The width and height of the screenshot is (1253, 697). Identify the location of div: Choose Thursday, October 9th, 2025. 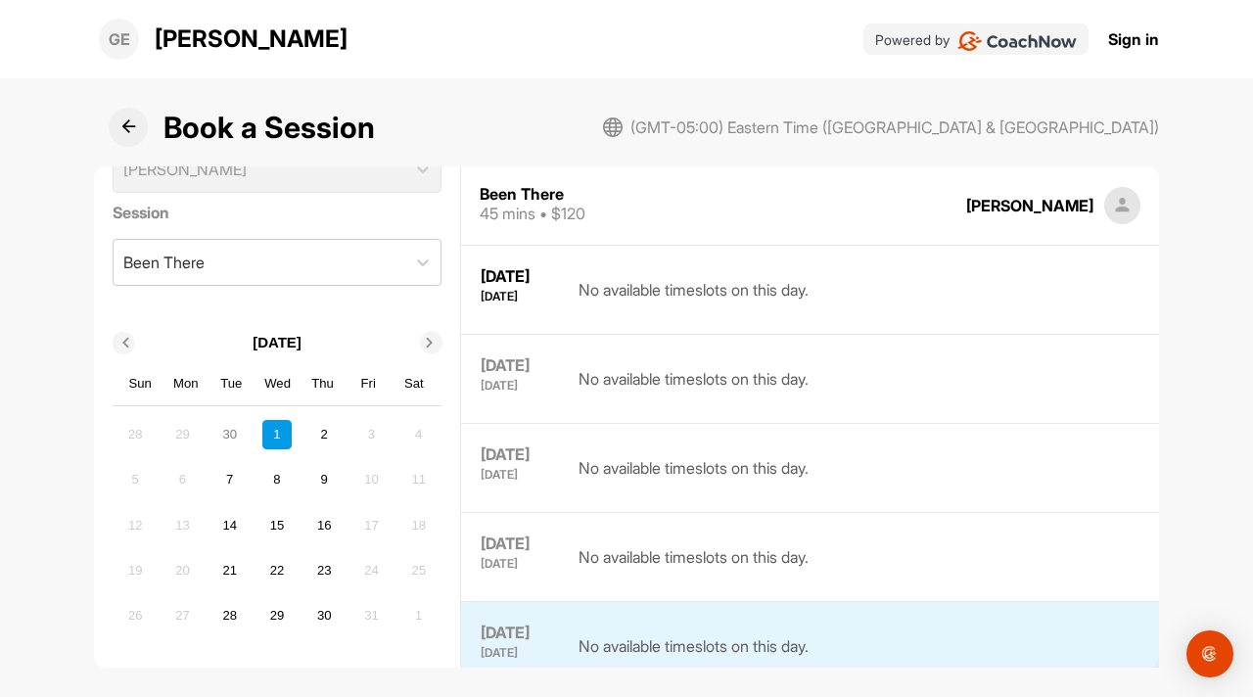
(324, 480).